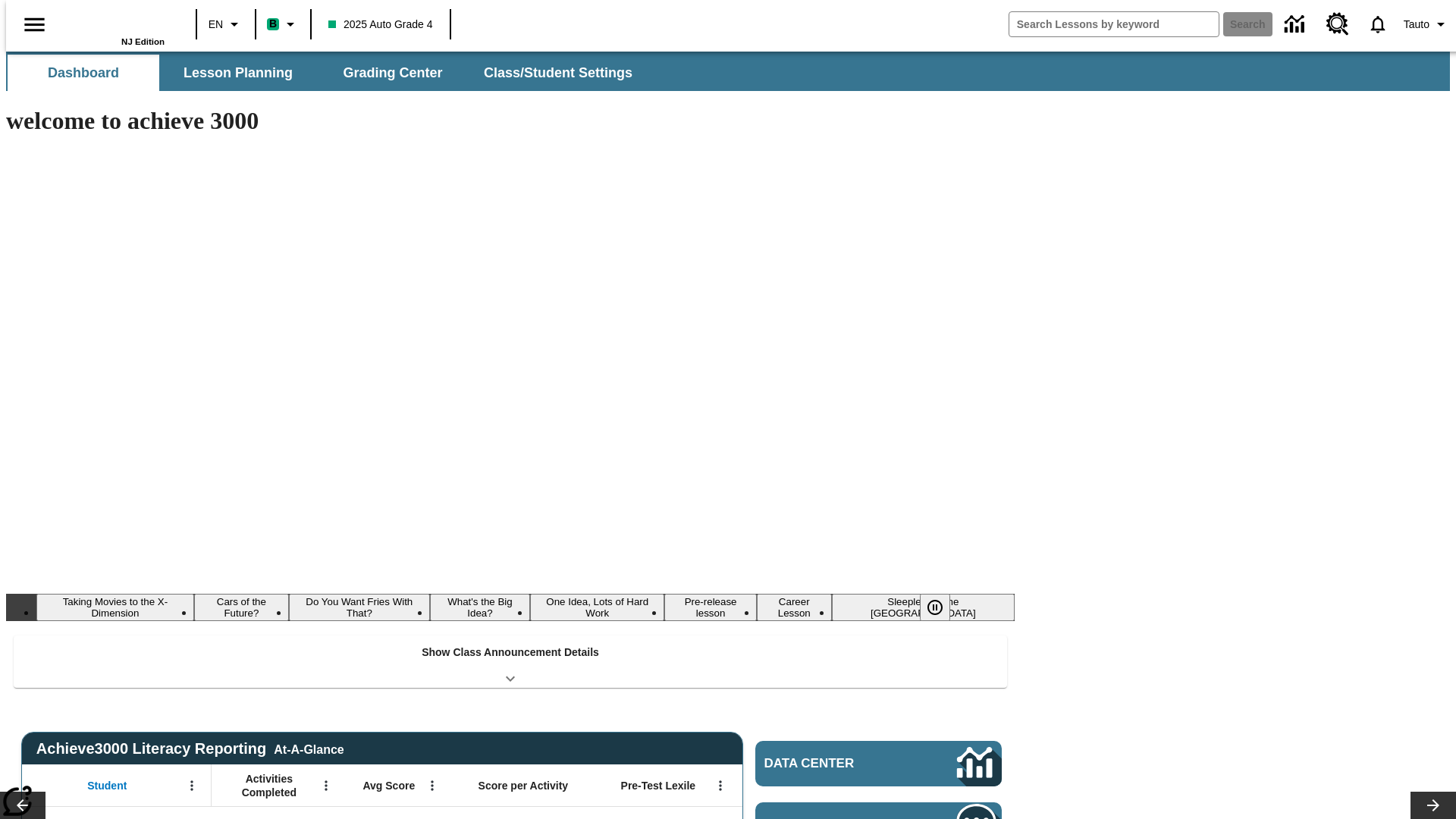  What do you see at coordinates (309, 748) in the screenshot?
I see `div: At-A-Glance` at bounding box center [309, 748].